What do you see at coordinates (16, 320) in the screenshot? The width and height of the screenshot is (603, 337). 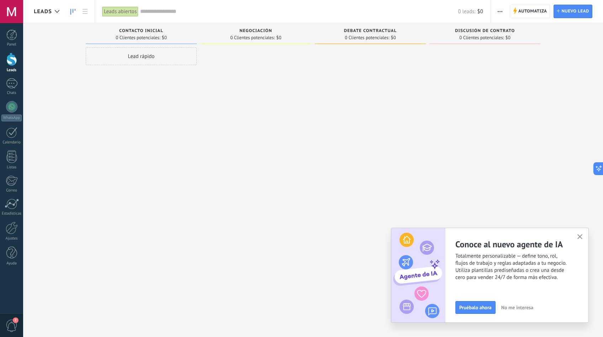 I see `span: 2` at bounding box center [16, 320].